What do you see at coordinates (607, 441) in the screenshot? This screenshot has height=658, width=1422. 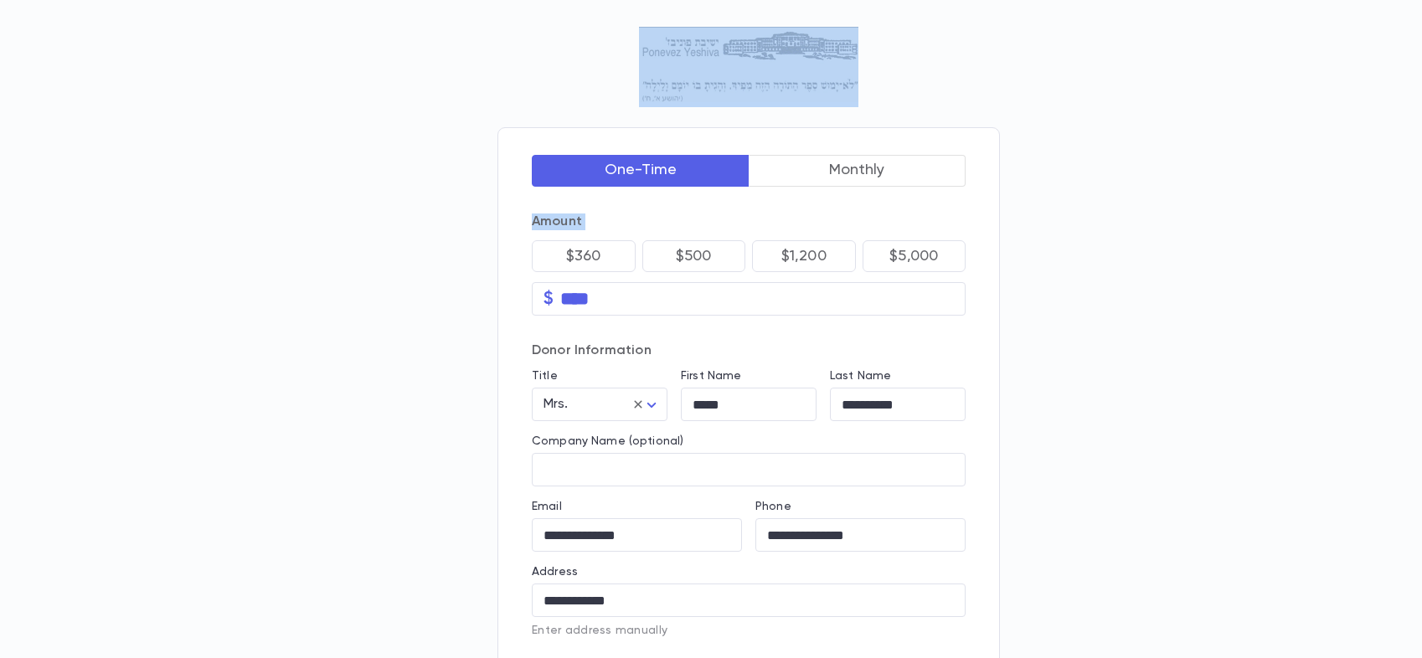 I see `label: Company Name (optional)` at bounding box center [607, 441].